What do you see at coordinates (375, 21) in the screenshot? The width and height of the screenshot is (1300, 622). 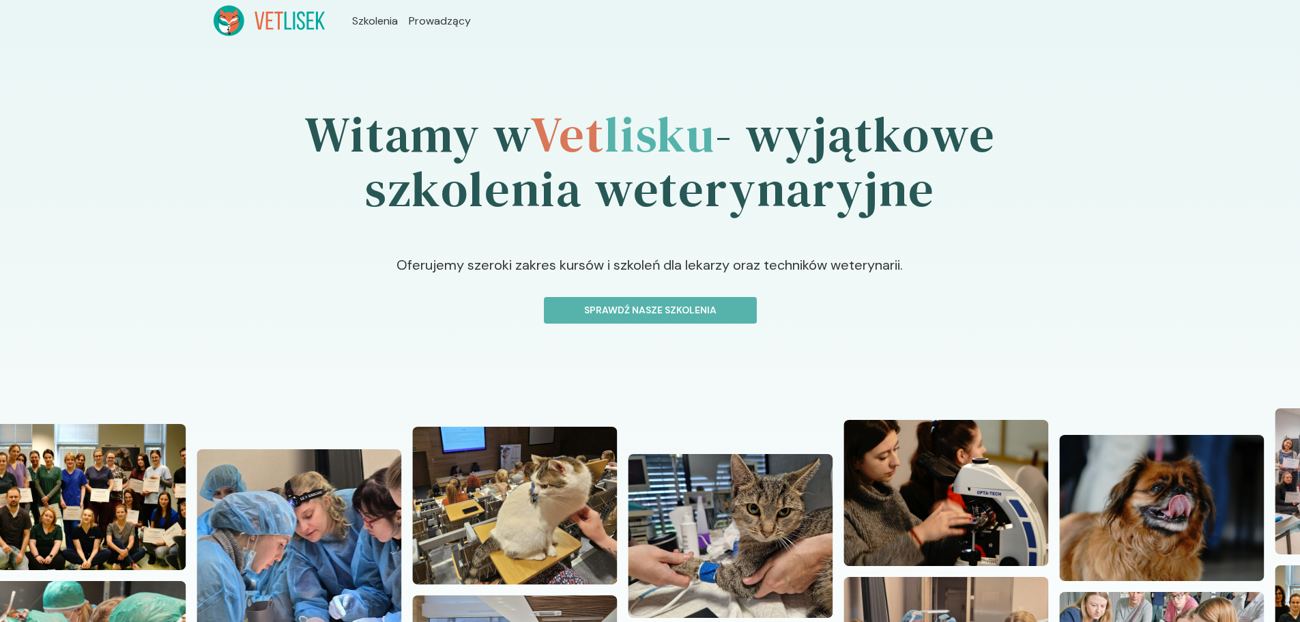 I see `a: Szkolenia` at bounding box center [375, 21].